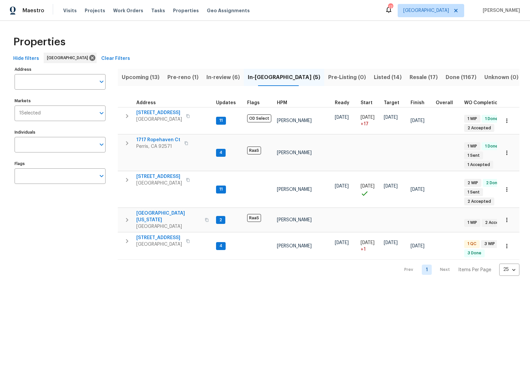 Image resolution: width=530 pixels, height=382 pixels. Describe the element at coordinates (128, 11) in the screenshot. I see `span: Work Orders` at that location.